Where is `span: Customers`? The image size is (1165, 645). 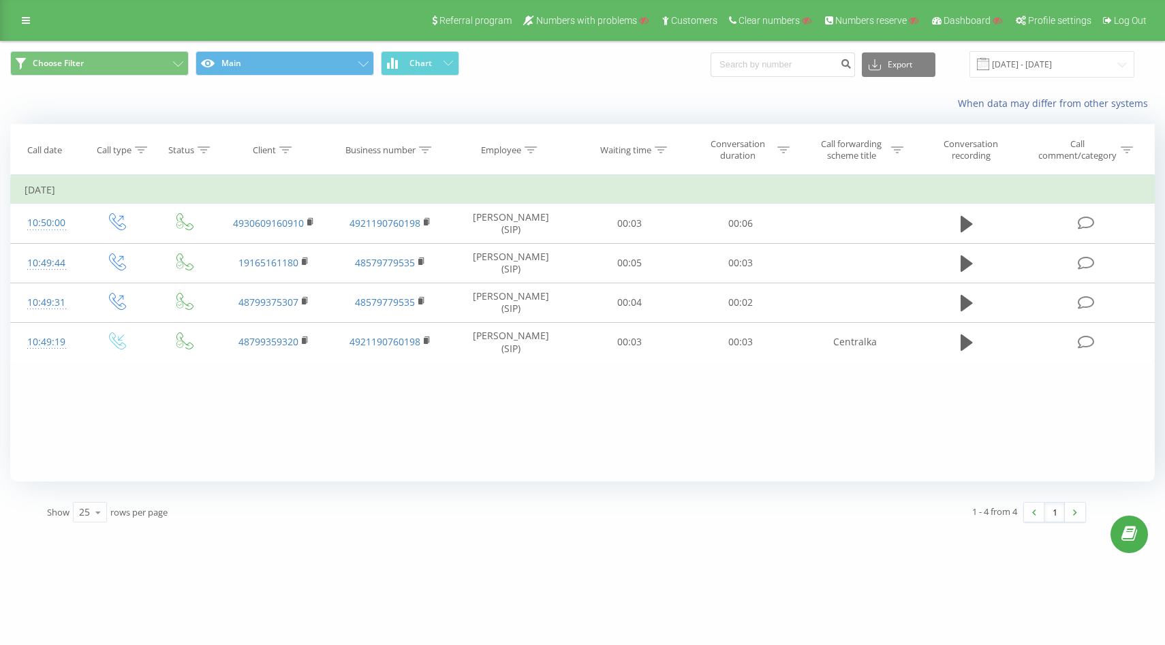 span: Customers is located at coordinates (694, 20).